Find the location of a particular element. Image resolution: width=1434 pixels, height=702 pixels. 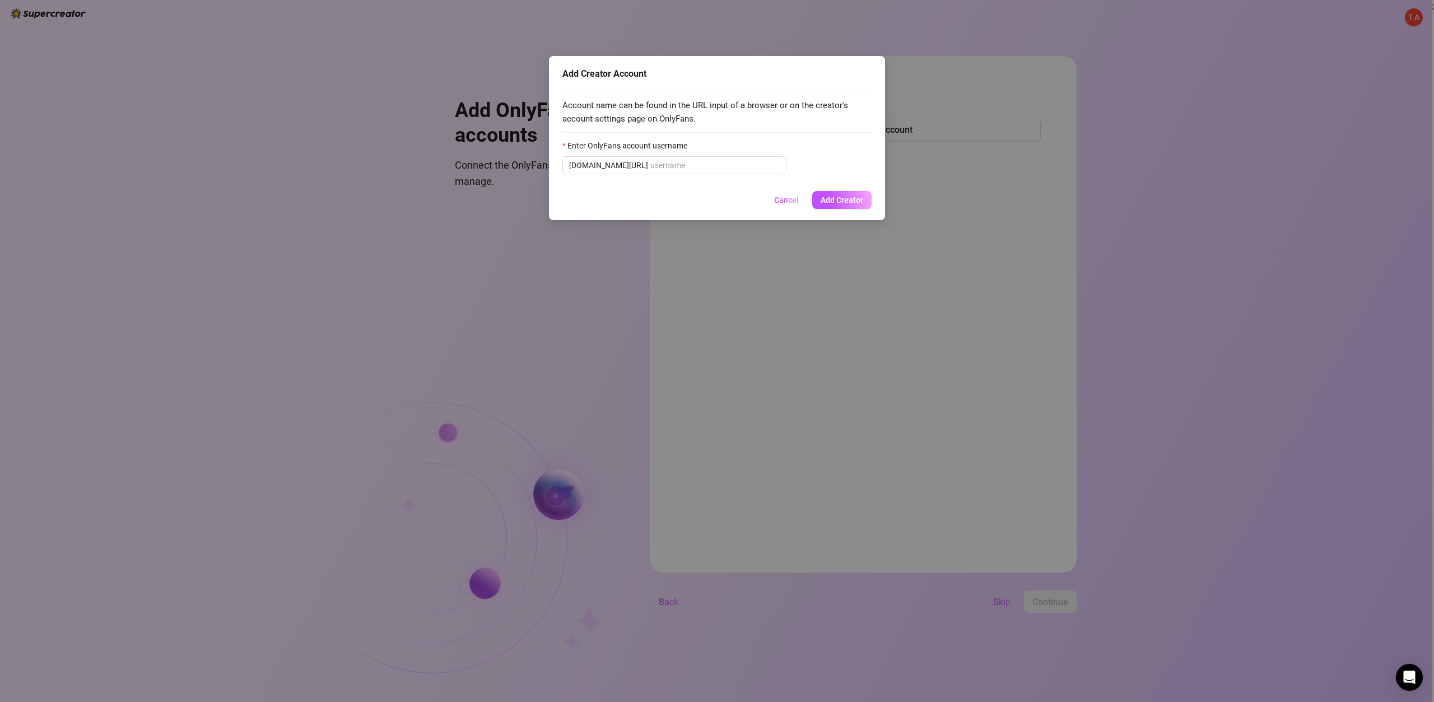

span: Add Creator is located at coordinates (842, 200).